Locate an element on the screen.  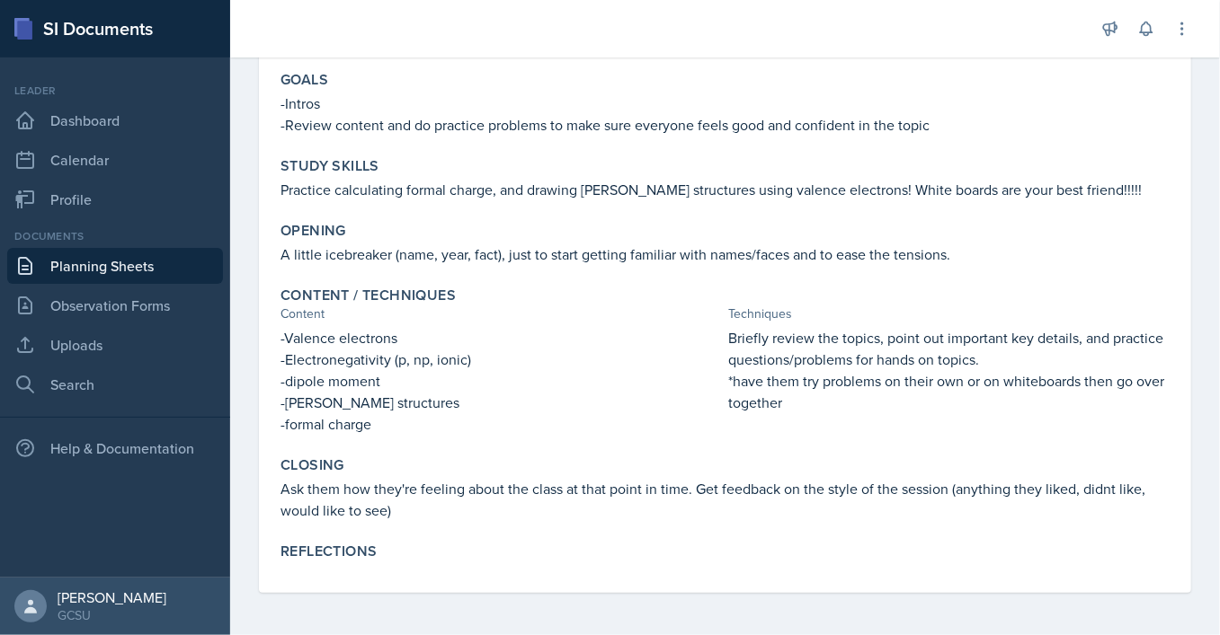
label: Study Skills is located at coordinates (330, 166).